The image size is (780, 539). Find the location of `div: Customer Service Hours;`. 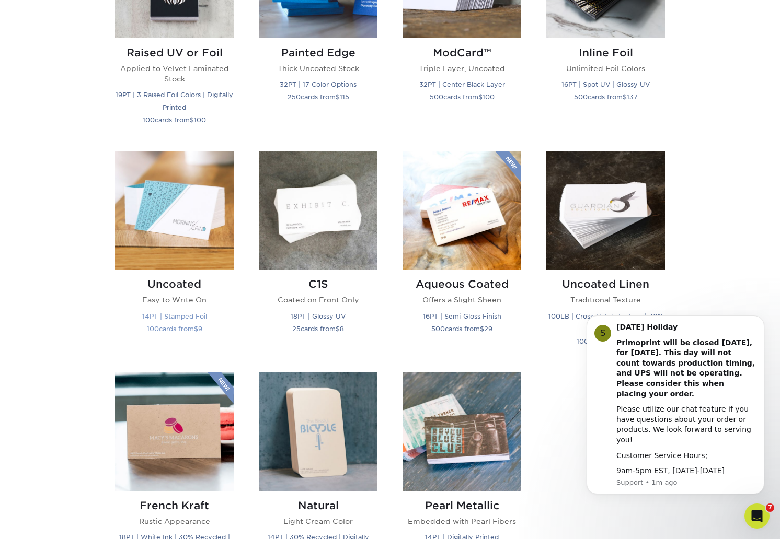

div: Customer Service Hours; is located at coordinates (116, 146).